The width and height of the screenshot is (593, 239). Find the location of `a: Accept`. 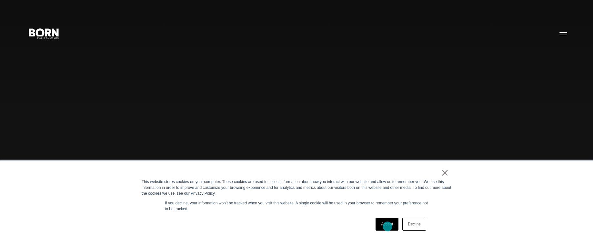

a: Accept is located at coordinates (387, 224).